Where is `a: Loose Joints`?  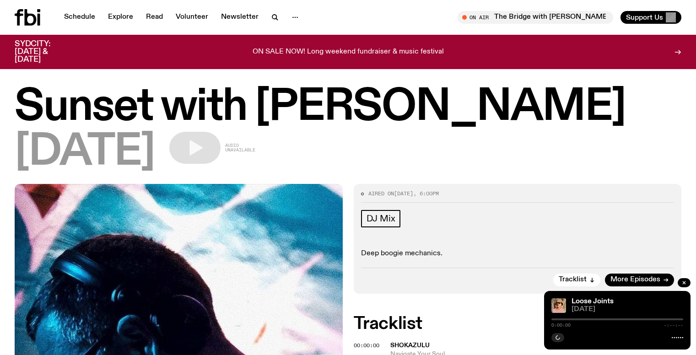 a: Loose Joints is located at coordinates (592, 301).